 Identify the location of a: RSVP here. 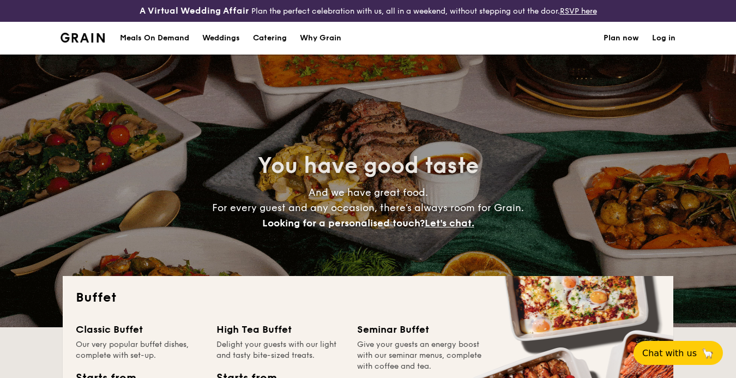
(578, 11).